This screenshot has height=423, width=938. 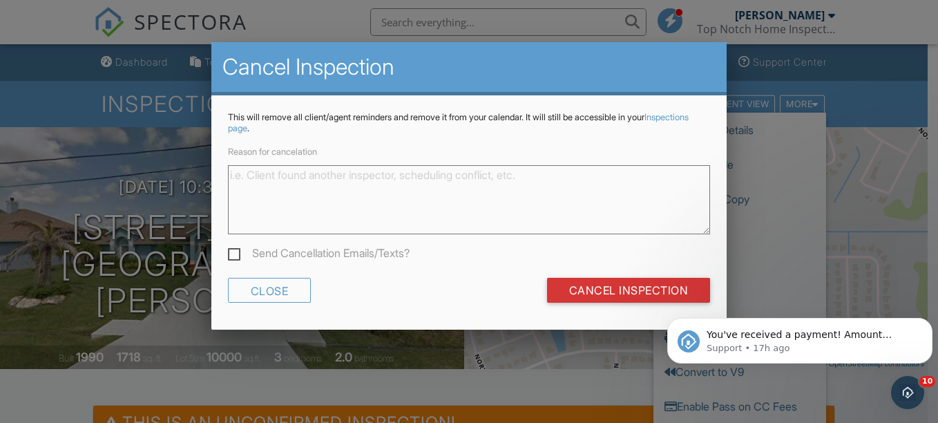 I want to click on div: Close, so click(x=269, y=290).